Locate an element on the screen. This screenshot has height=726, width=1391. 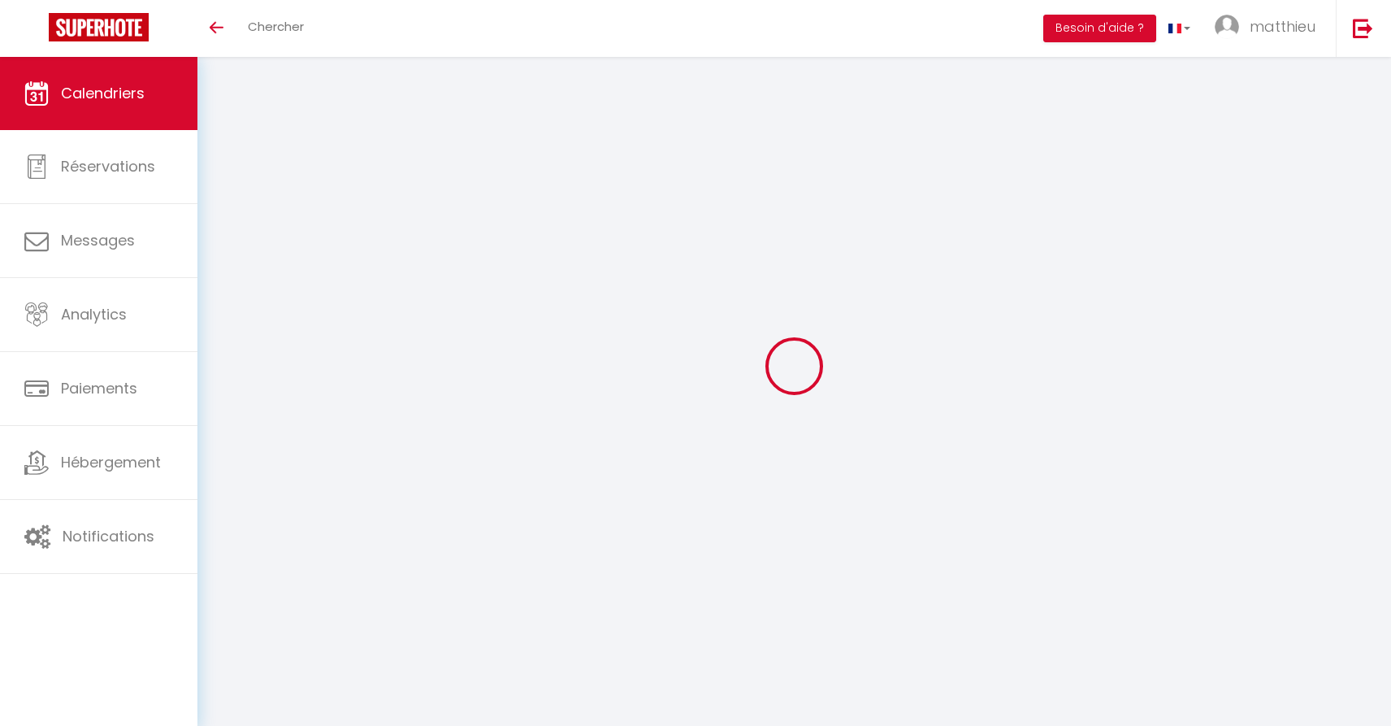
button: Besoin d'aide ? is located at coordinates (1100, 28).